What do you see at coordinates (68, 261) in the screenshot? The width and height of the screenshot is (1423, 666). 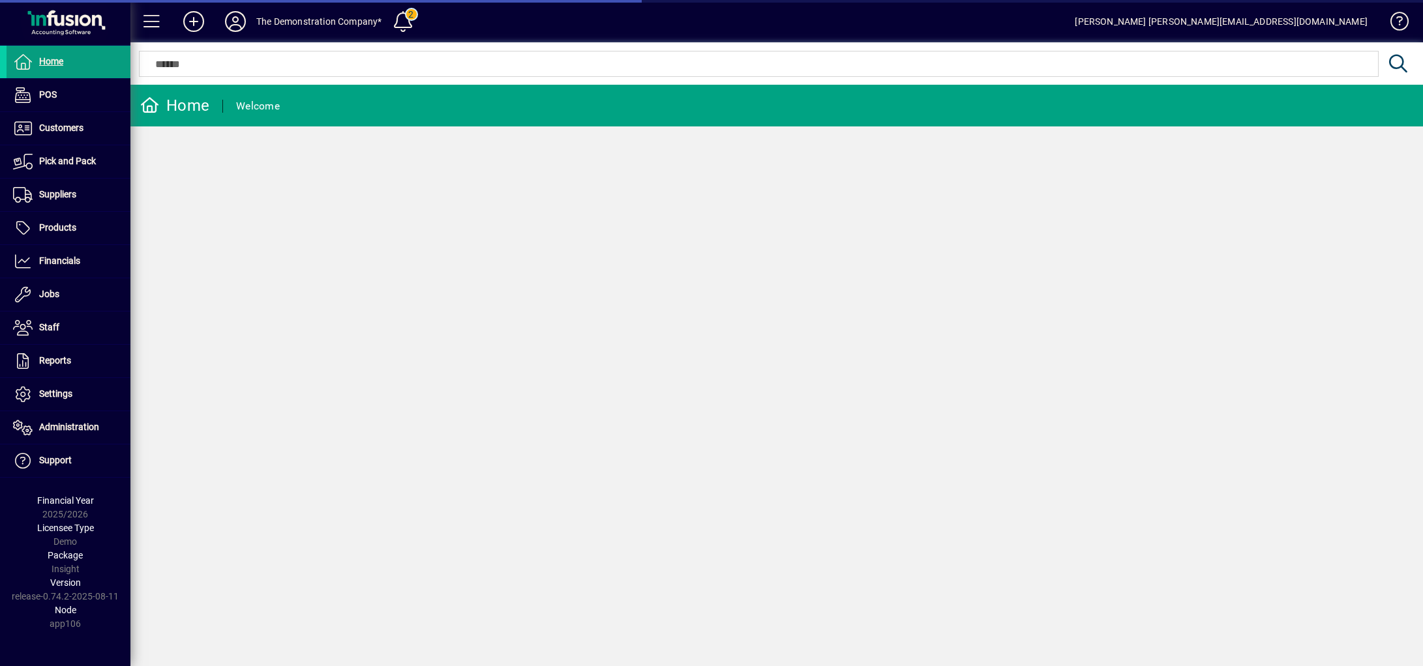 I see `a: Financials` at bounding box center [68, 261].